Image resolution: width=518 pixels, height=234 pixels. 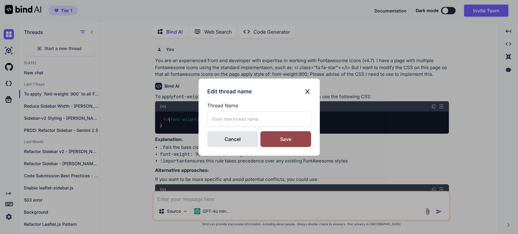 I want to click on div: Save, so click(x=286, y=139).